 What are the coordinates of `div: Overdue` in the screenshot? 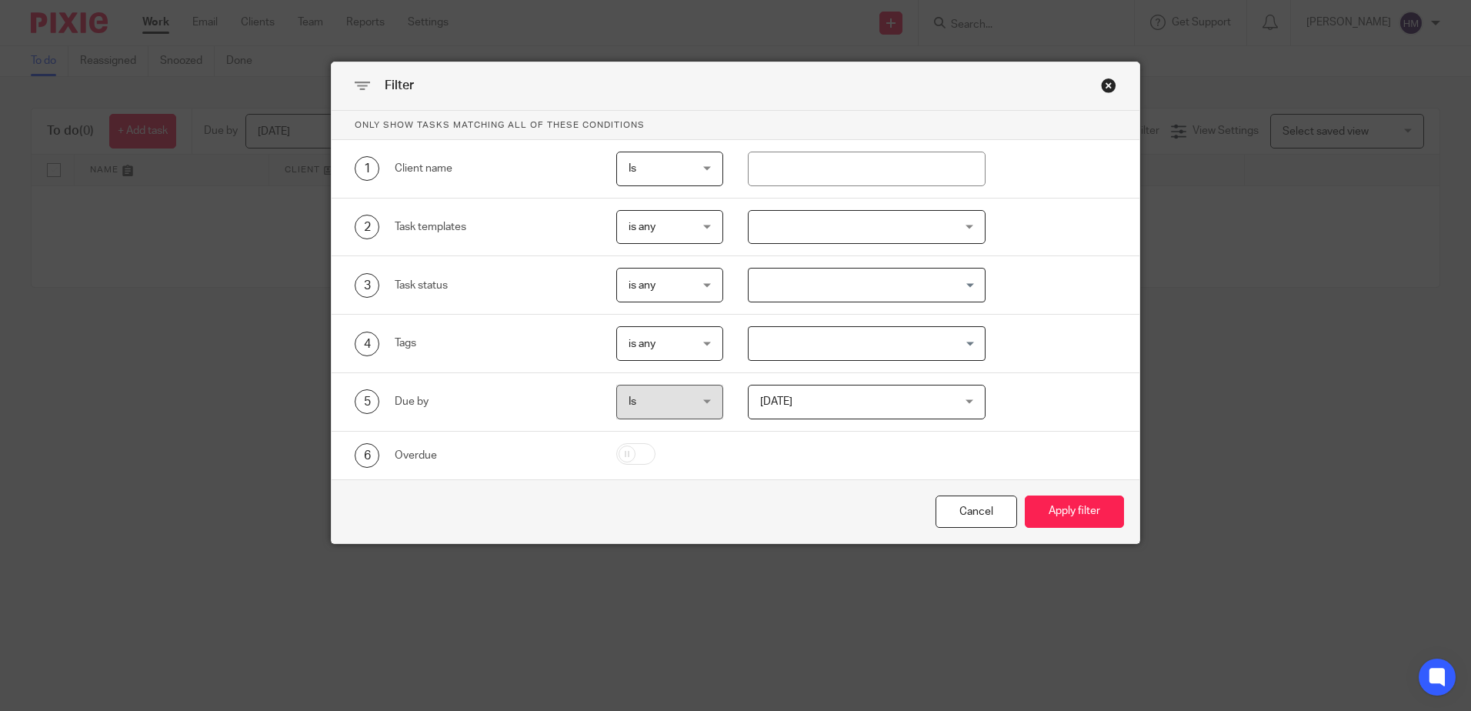 It's located at (493, 456).